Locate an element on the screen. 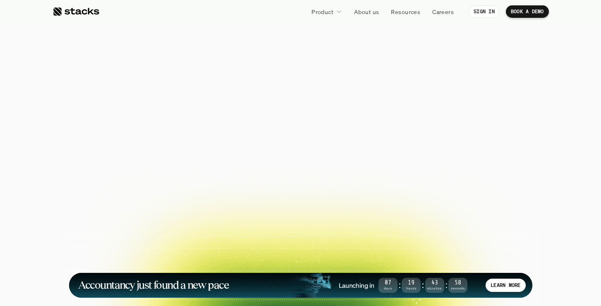  span: 43 is located at coordinates (435, 282).